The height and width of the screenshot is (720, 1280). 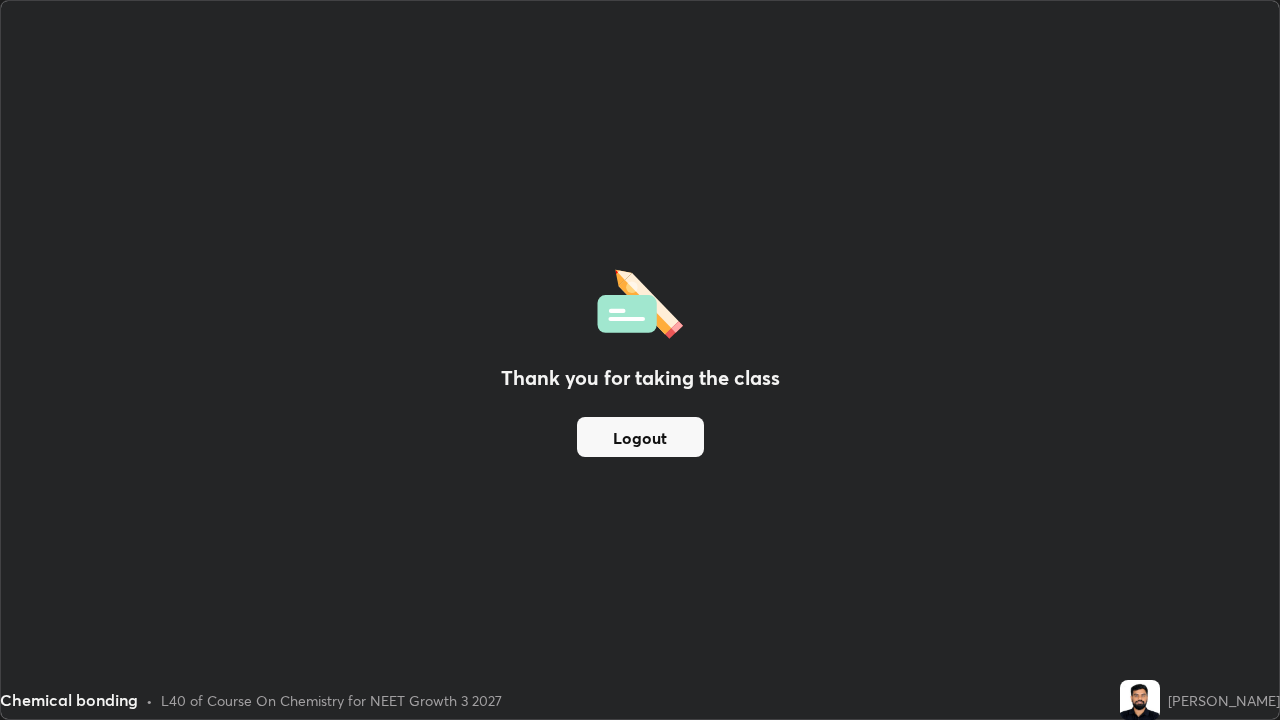 What do you see at coordinates (1140, 700) in the screenshot?
I see `img: 4925d321413647ba8554cd8cd00796ad.jpg` at bounding box center [1140, 700].